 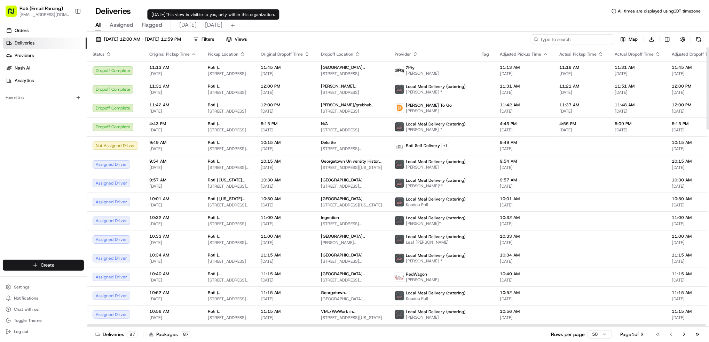 What do you see at coordinates (629, 39) in the screenshot?
I see `button: Map` at bounding box center [629, 39].